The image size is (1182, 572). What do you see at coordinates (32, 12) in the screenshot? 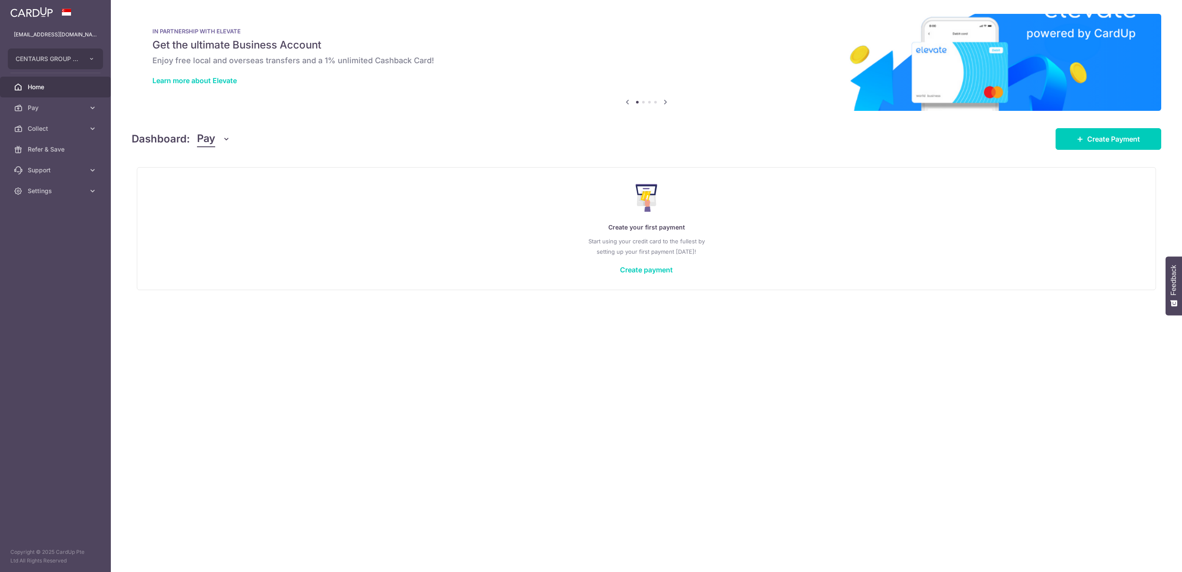
I see `img: CardUp` at bounding box center [32, 12].